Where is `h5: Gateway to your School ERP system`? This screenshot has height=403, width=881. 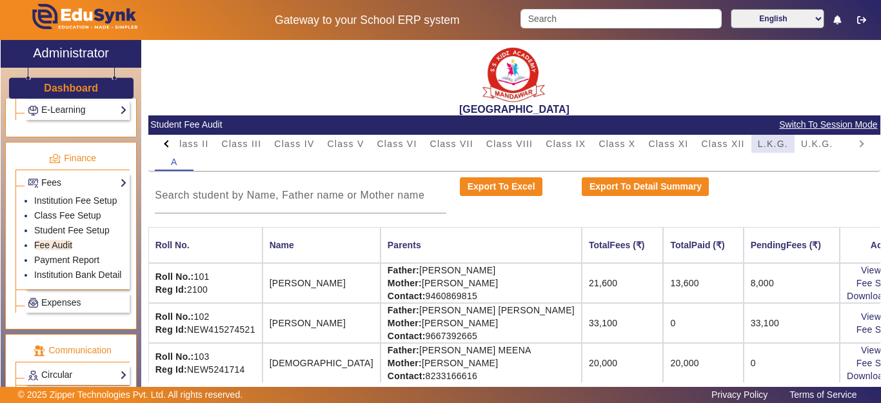 h5: Gateway to your School ERP system is located at coordinates (367, 20).